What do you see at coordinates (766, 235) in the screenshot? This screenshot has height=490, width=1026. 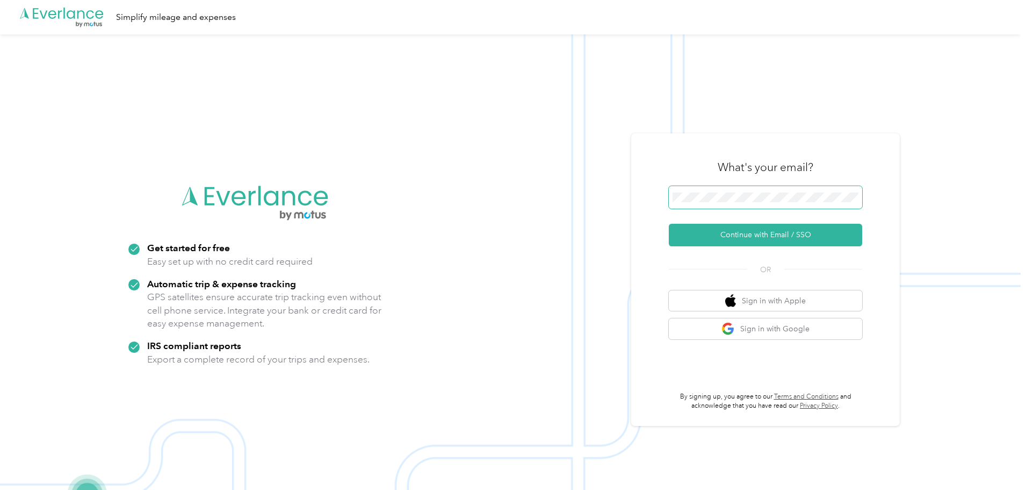 I see `button: Continue with Email / SSO` at bounding box center [766, 235].